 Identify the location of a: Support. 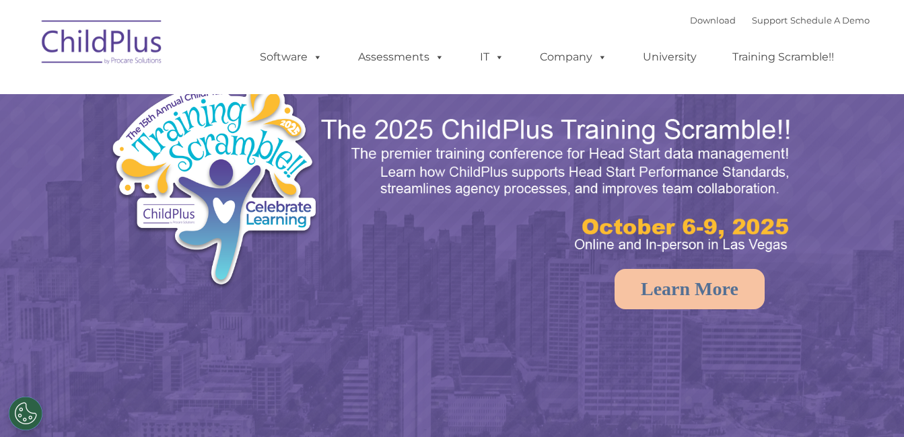
(769, 20).